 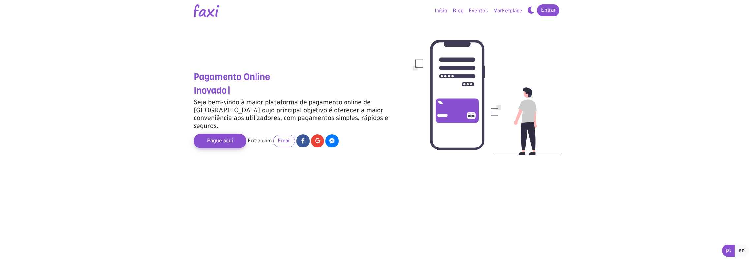 I want to click on a: Eventos, so click(x=479, y=11).